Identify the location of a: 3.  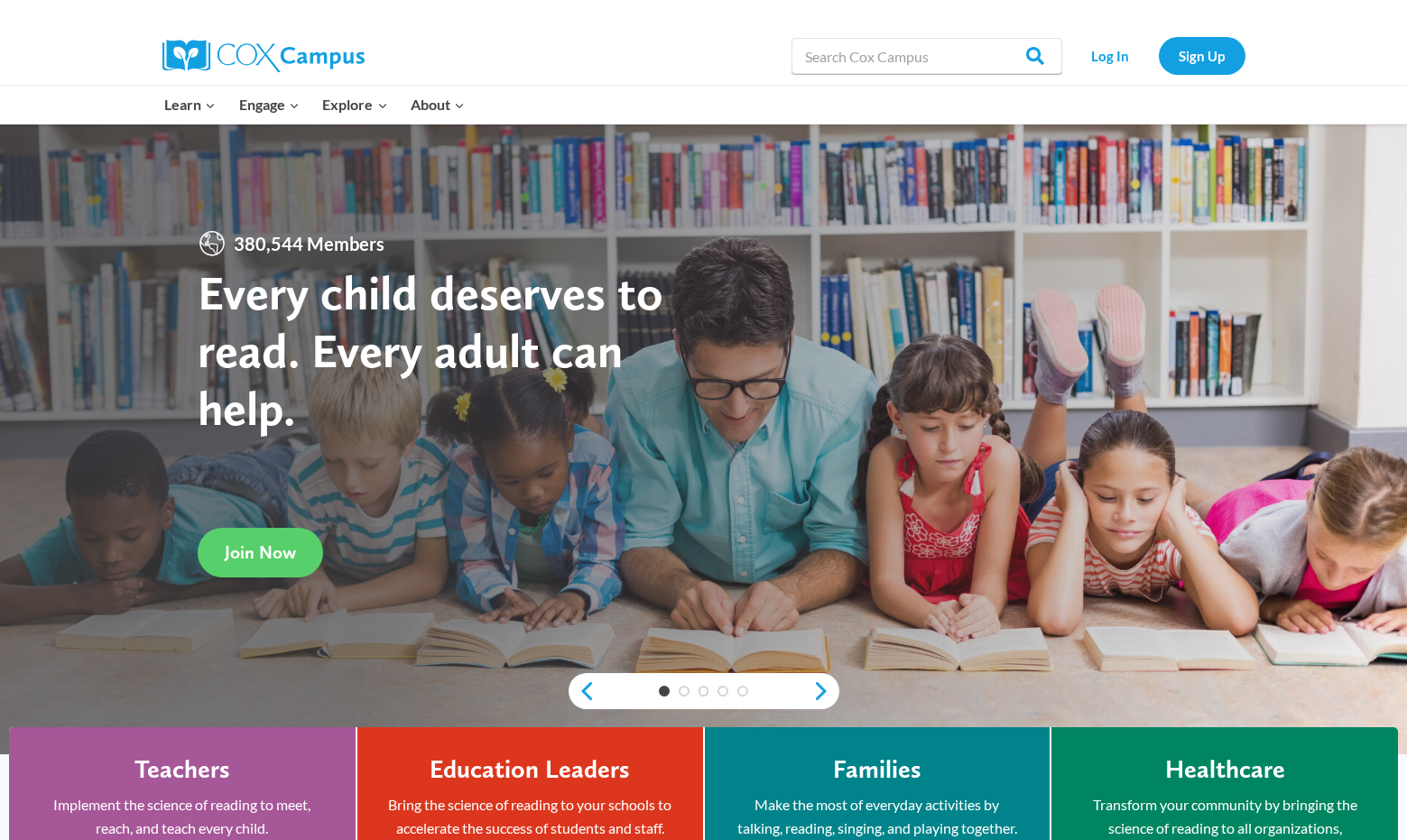
(704, 691).